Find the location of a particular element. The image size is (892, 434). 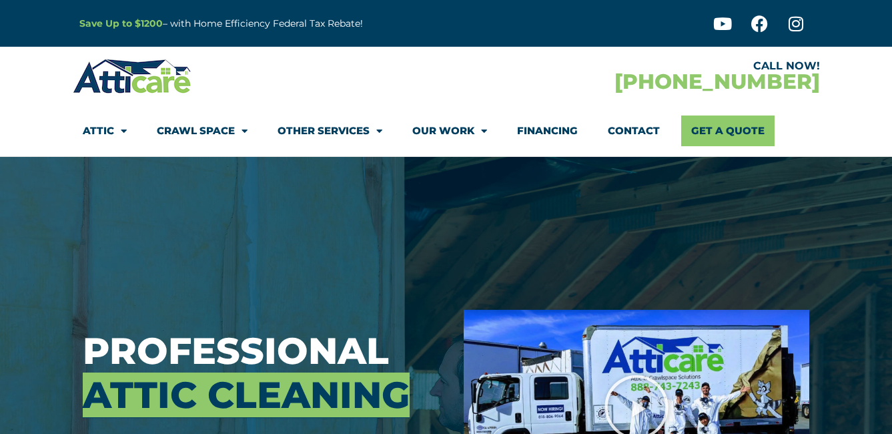

span: Attic Cleaning is located at coordinates (246, 394).